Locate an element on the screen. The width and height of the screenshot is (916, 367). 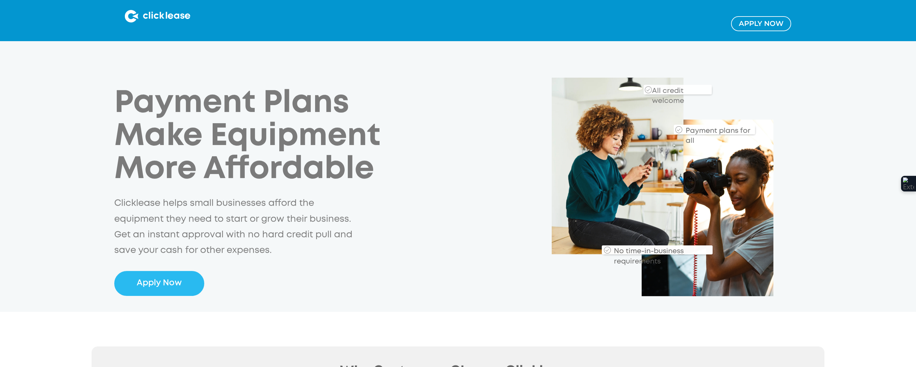
img: Clicklease logo is located at coordinates (158, 16).